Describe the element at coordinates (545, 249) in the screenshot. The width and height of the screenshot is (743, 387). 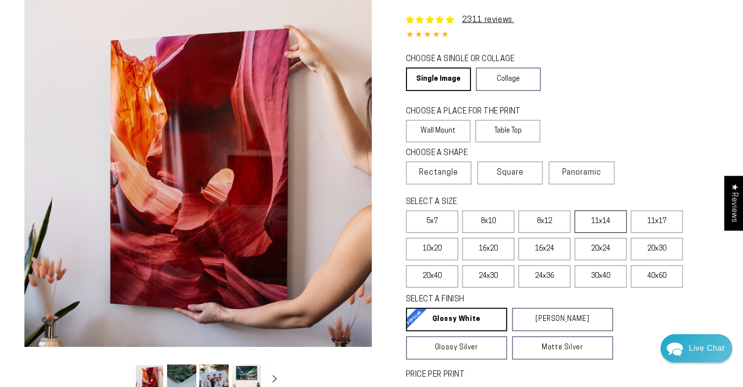
I see `label: 16x24` at that location.